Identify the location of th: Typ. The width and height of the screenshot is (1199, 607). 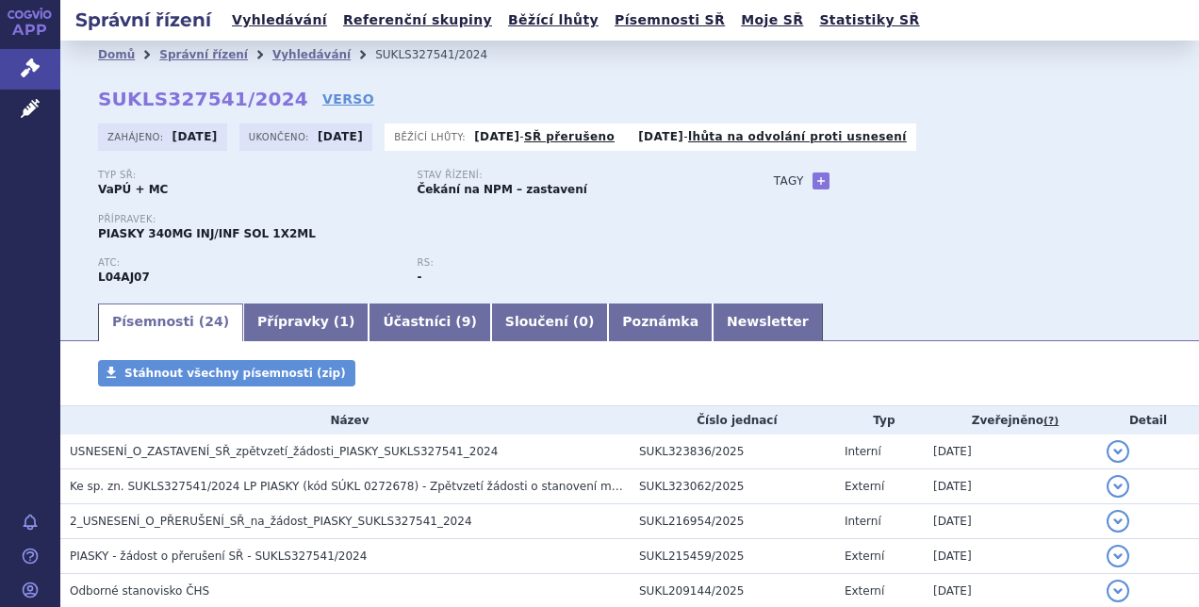
(880, 421).